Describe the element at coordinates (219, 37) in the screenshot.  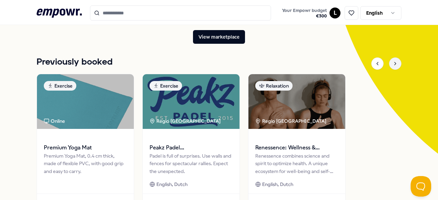
I see `button: View marketplace` at that location.